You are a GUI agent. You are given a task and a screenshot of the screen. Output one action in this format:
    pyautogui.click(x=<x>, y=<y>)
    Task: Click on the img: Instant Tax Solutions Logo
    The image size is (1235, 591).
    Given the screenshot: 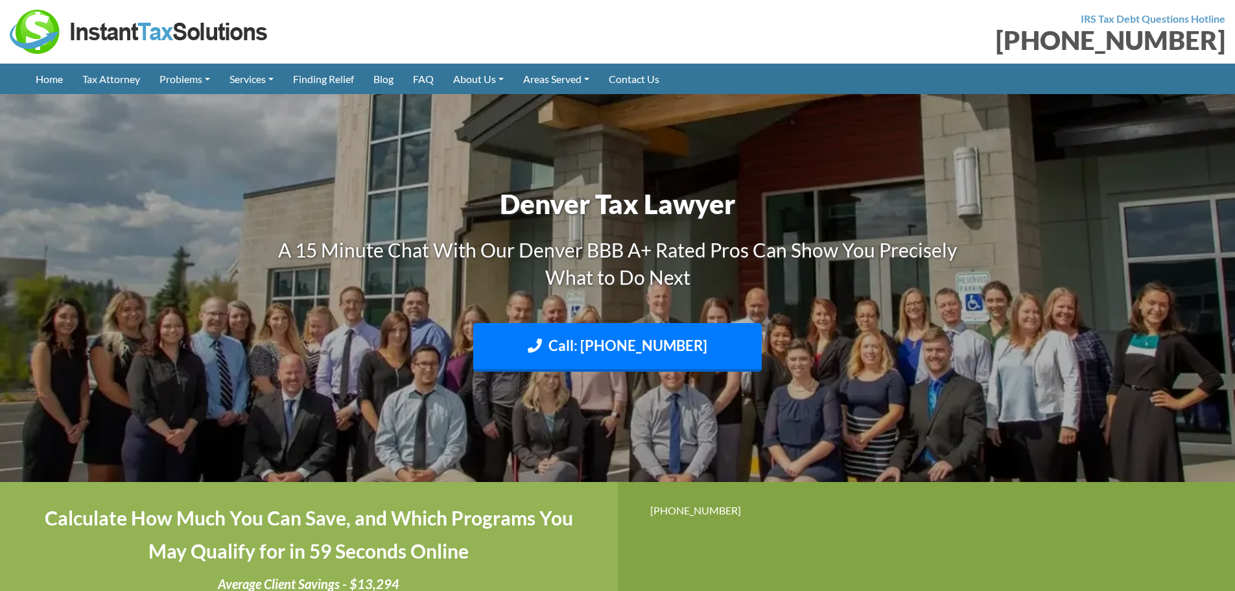 What is the action you would take?
    pyautogui.click(x=139, y=32)
    